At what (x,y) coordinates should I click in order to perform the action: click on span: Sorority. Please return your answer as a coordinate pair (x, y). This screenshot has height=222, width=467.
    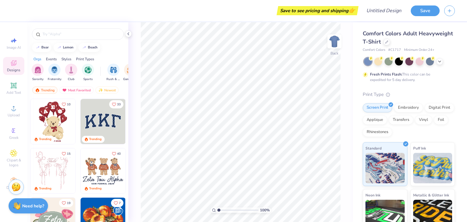
    Looking at the image, I should click on (38, 79).